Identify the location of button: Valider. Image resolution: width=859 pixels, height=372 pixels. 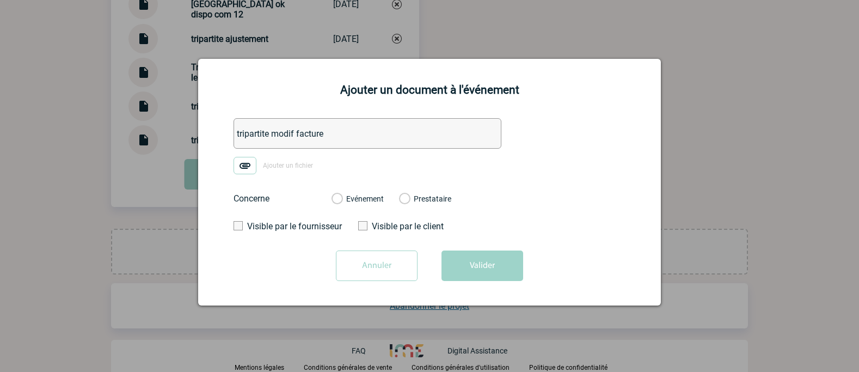
(482, 266).